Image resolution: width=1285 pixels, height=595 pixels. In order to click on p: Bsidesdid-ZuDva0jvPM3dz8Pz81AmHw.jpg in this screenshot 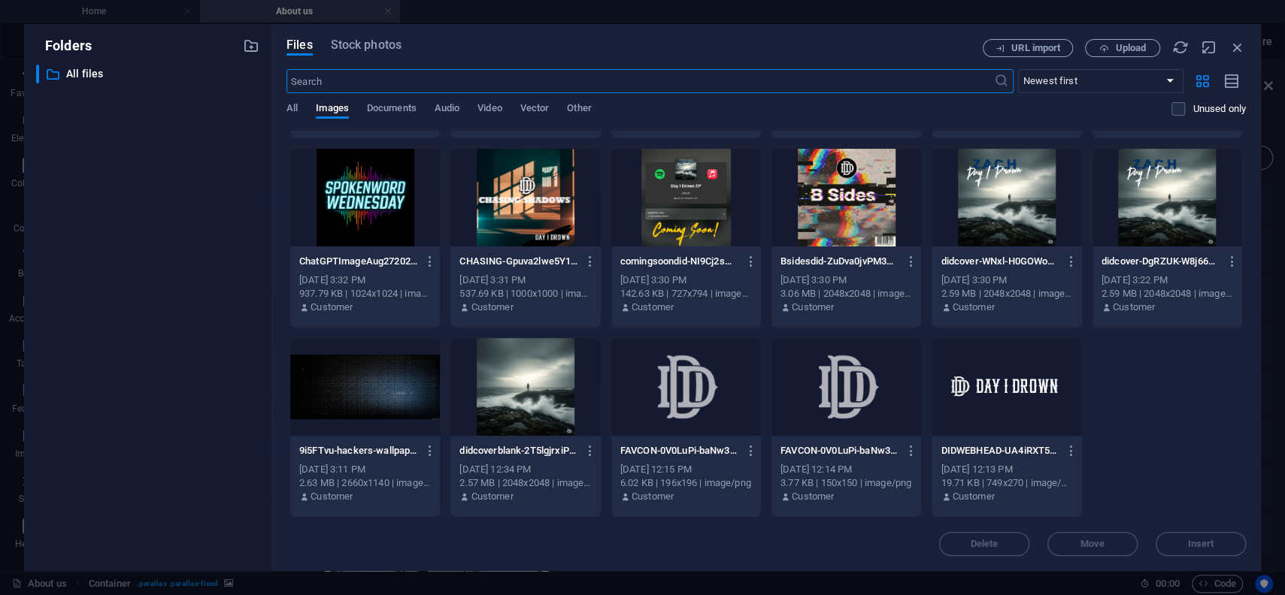, I will do `click(839, 262)`.